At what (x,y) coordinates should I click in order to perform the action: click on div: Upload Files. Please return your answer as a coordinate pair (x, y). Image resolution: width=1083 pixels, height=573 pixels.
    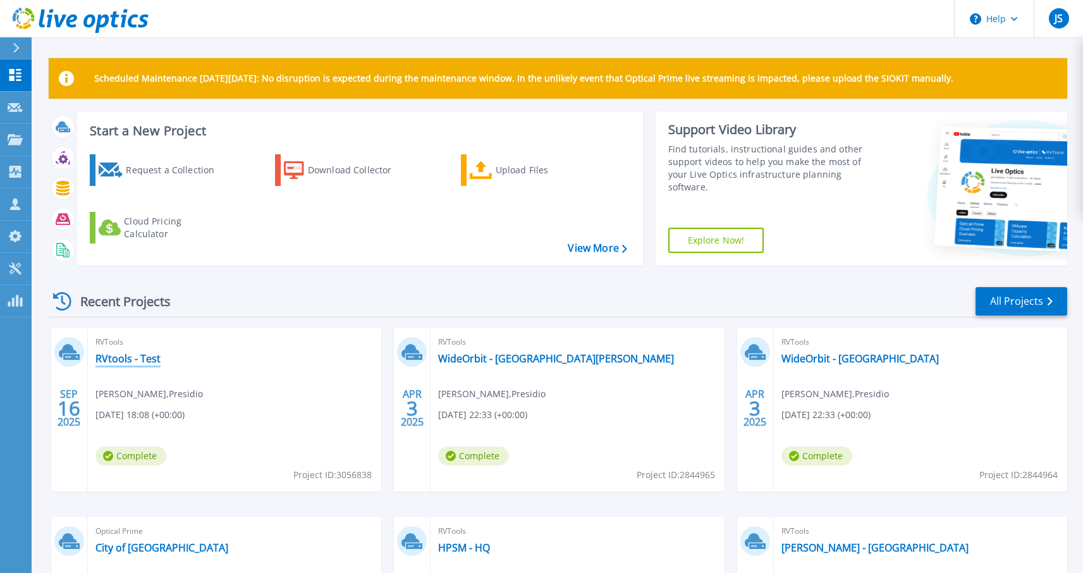
    Looking at the image, I should click on (546, 170).